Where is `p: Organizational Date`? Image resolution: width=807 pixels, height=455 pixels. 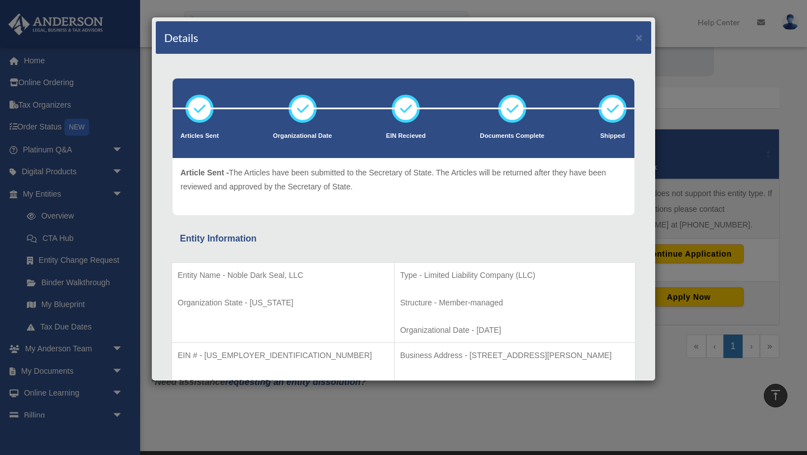 p: Organizational Date is located at coordinates (302, 136).